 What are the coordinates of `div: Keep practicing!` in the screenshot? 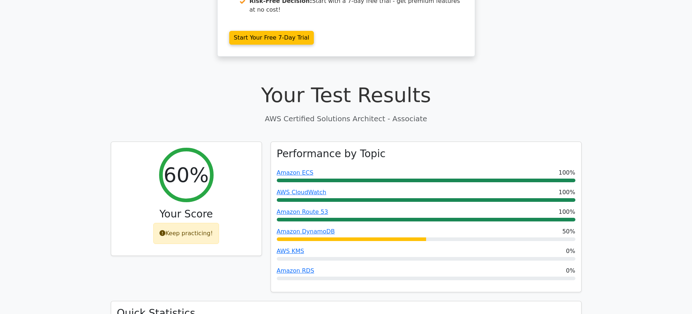 It's located at (186, 234).